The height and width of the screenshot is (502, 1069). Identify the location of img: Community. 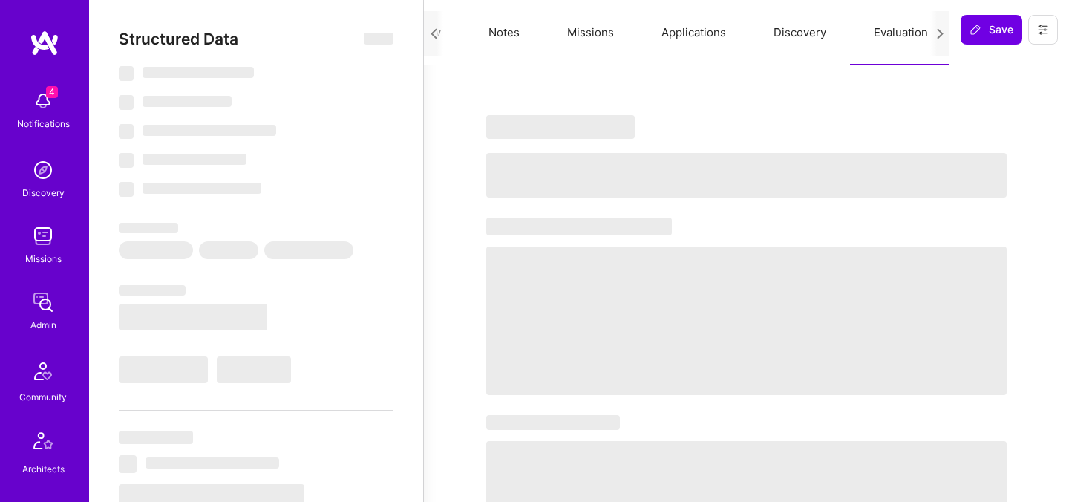
(43, 371).